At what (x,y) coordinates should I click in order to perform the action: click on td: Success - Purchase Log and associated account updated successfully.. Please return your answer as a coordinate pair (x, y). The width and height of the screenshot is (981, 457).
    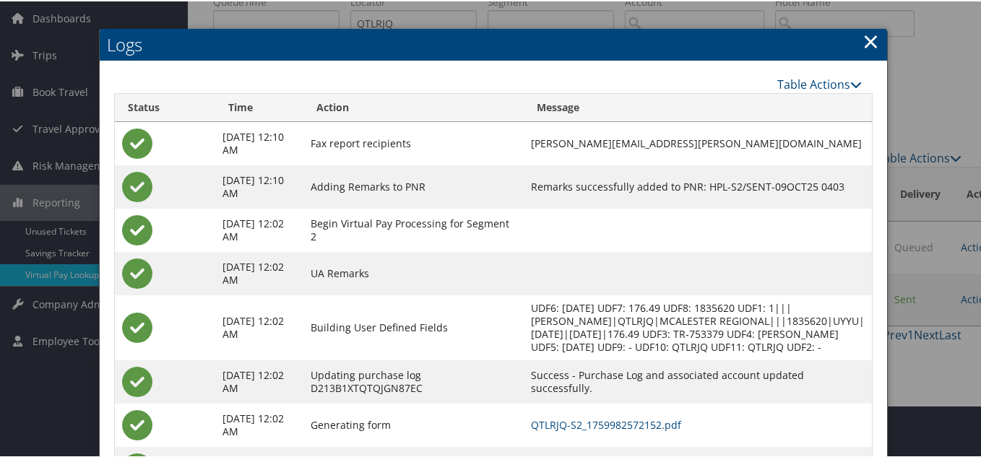
    Looking at the image, I should click on (698, 381).